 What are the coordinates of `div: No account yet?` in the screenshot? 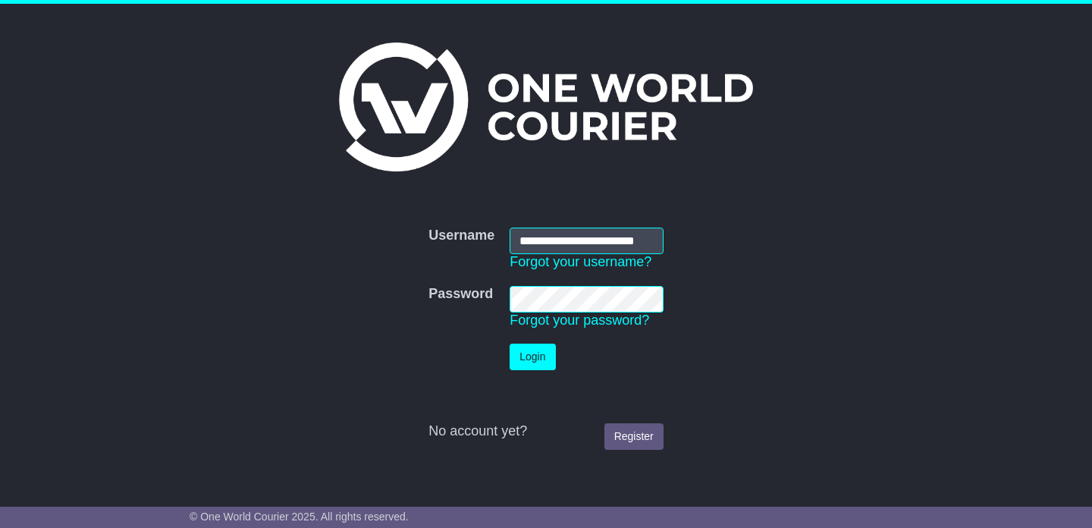 It's located at (546, 432).